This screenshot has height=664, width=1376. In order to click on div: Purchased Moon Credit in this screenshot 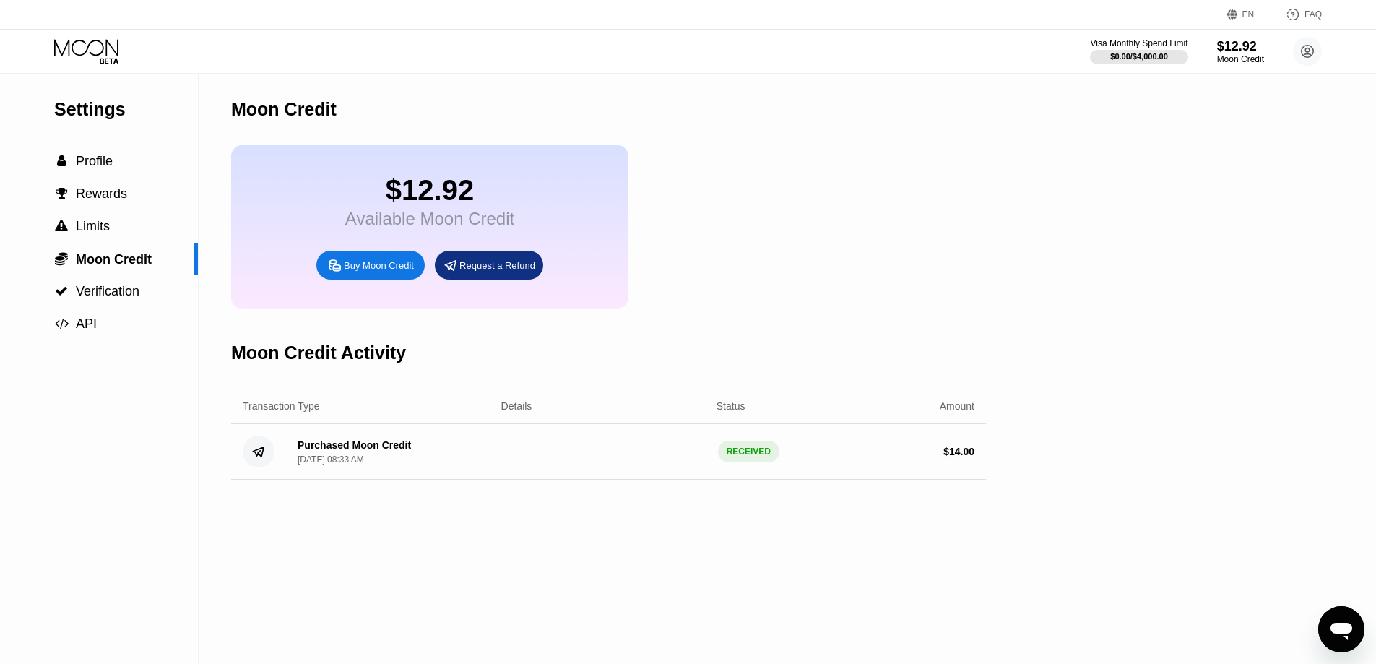, I will do `click(354, 445)`.